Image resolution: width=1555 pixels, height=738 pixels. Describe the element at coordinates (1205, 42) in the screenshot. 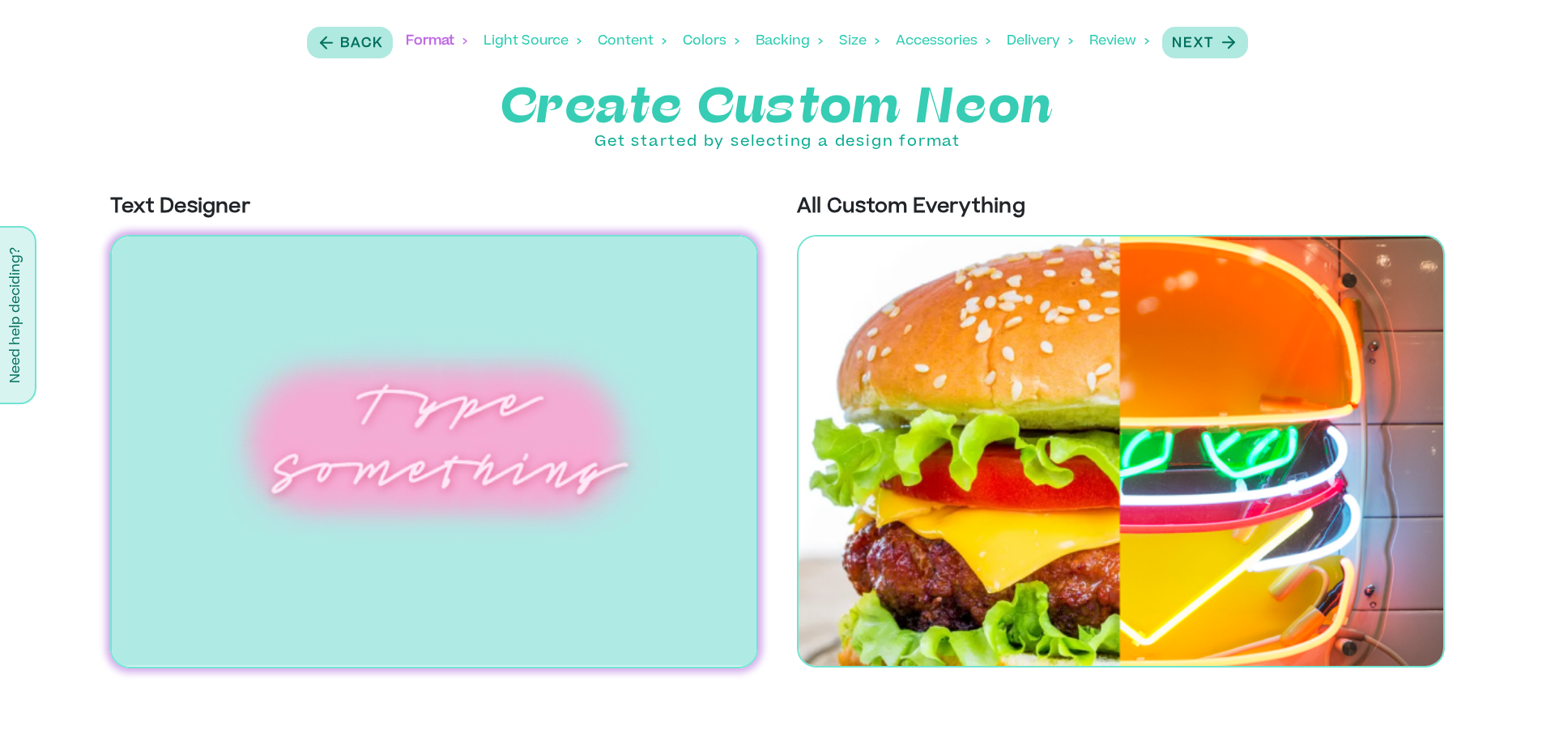

I see `button: Next` at that location.